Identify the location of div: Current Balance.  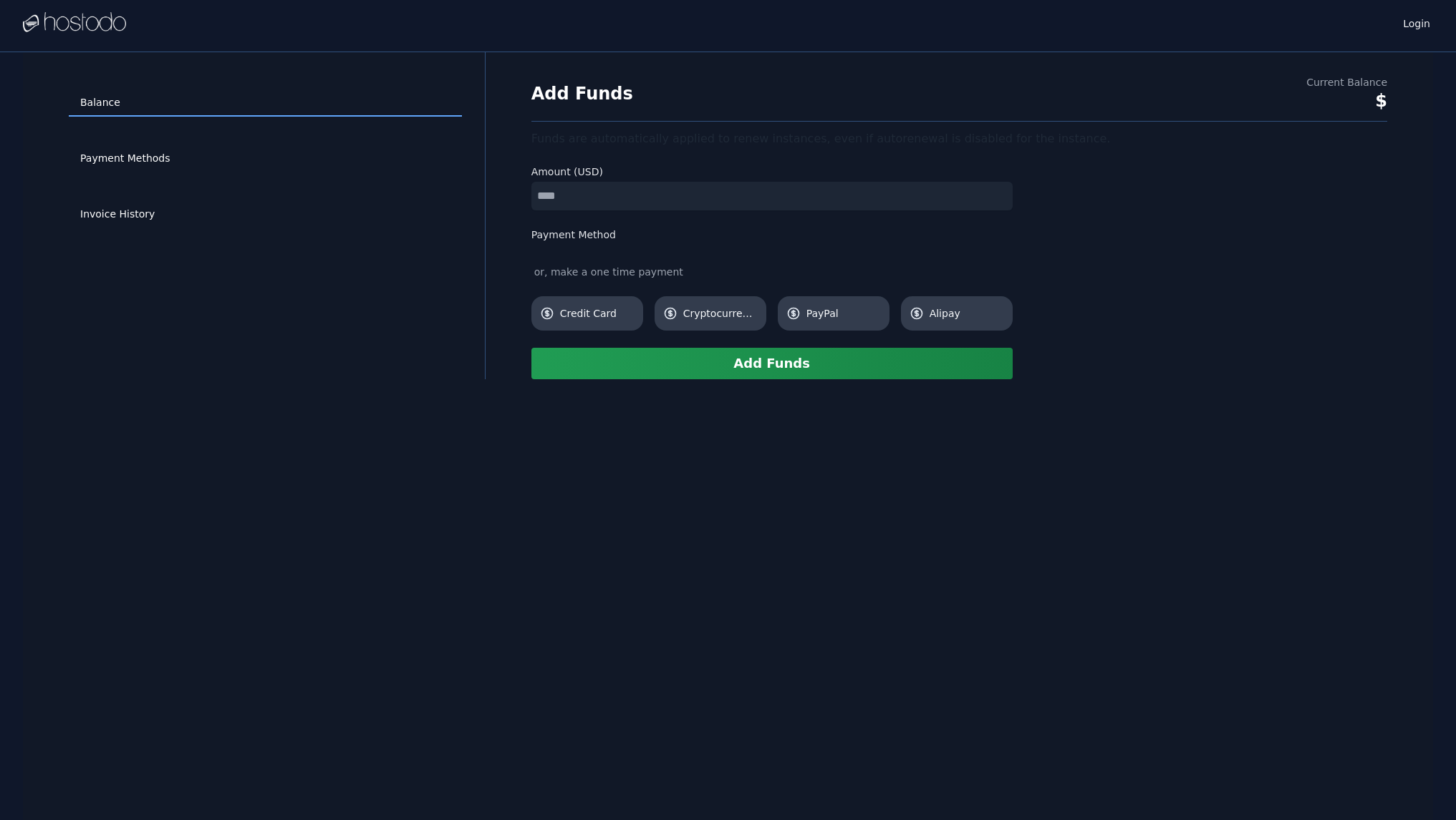
(1347, 83).